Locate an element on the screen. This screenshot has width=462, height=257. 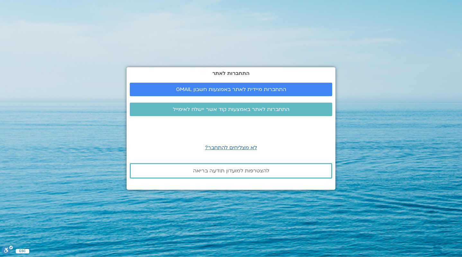
span: התחברות מיידית לאתר באמצעות חשבון GMAIL is located at coordinates (231, 89).